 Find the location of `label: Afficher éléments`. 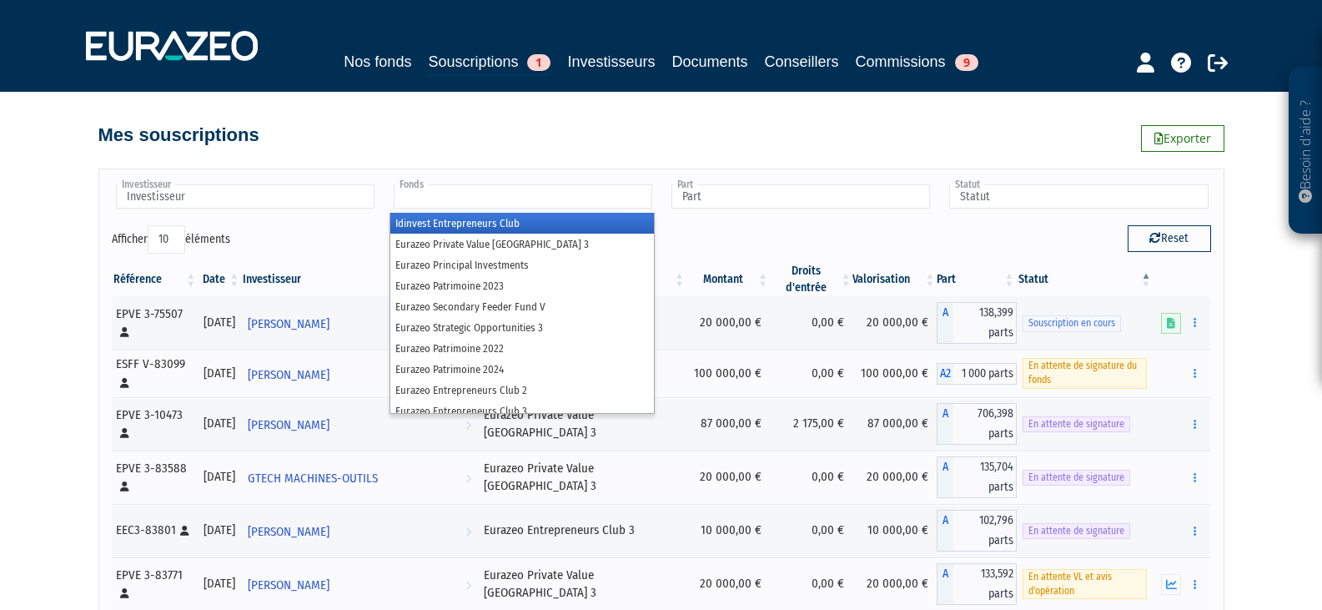

label: Afficher éléments is located at coordinates (171, 239).